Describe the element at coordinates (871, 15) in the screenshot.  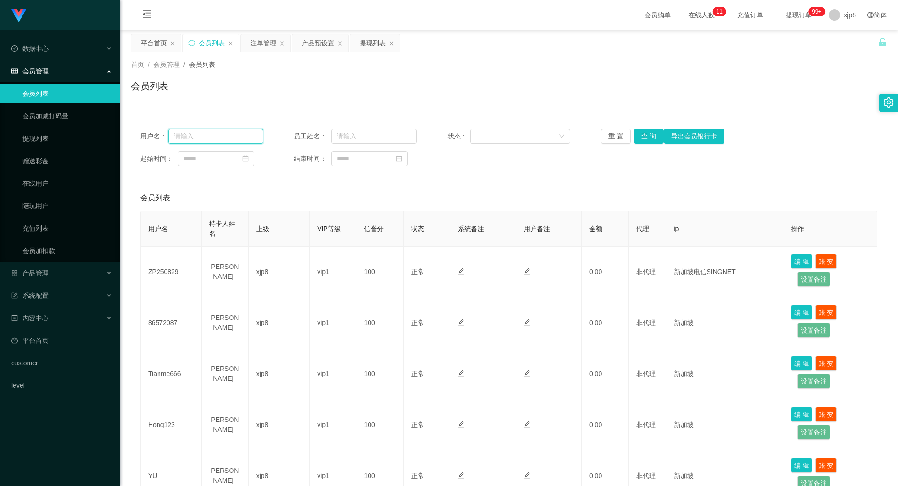
I see `i: 图标: global` at that location.